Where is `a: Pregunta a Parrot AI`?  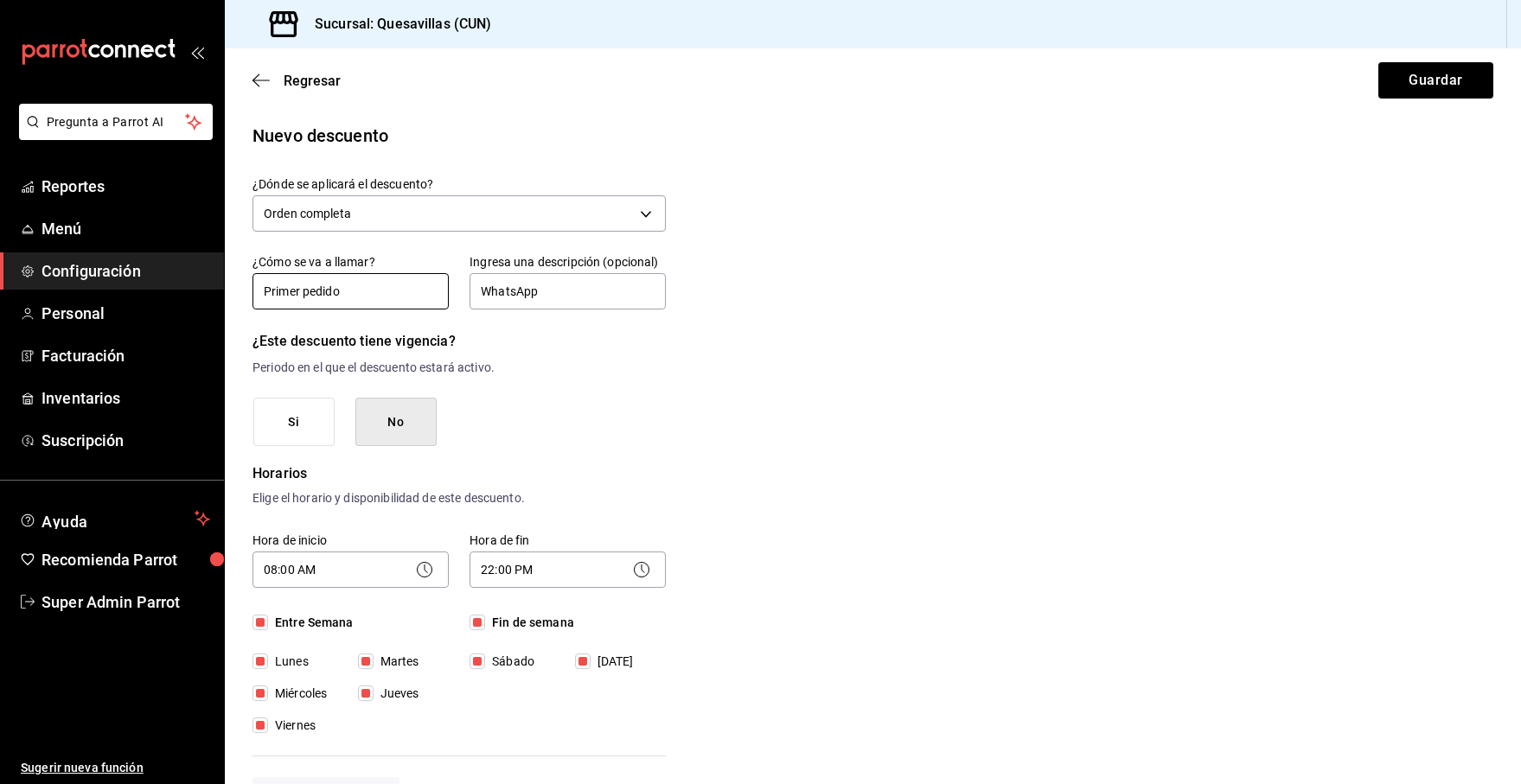 a: Pregunta a Parrot AI is located at coordinates (113, 134).